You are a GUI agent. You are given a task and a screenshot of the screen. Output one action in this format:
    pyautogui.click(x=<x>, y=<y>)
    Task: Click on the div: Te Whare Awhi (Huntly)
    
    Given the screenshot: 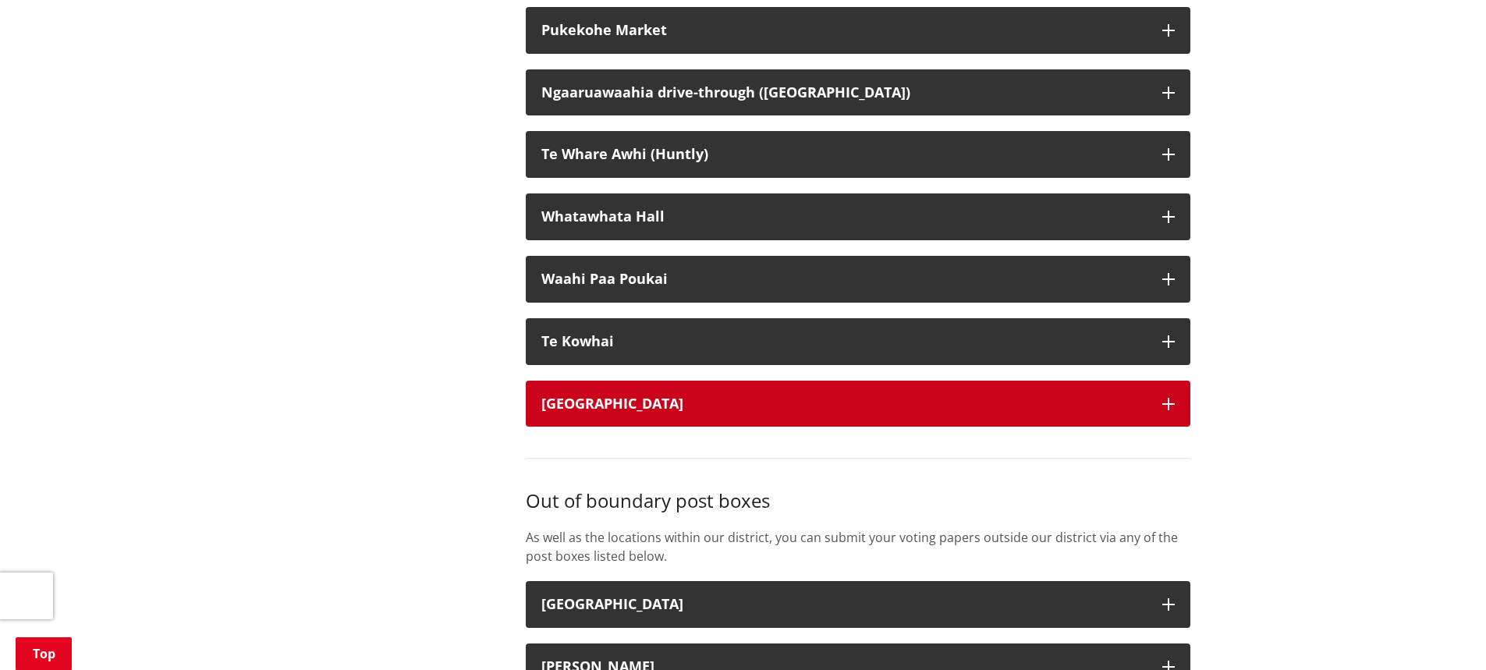 What is the action you would take?
    pyautogui.click(x=844, y=154)
    